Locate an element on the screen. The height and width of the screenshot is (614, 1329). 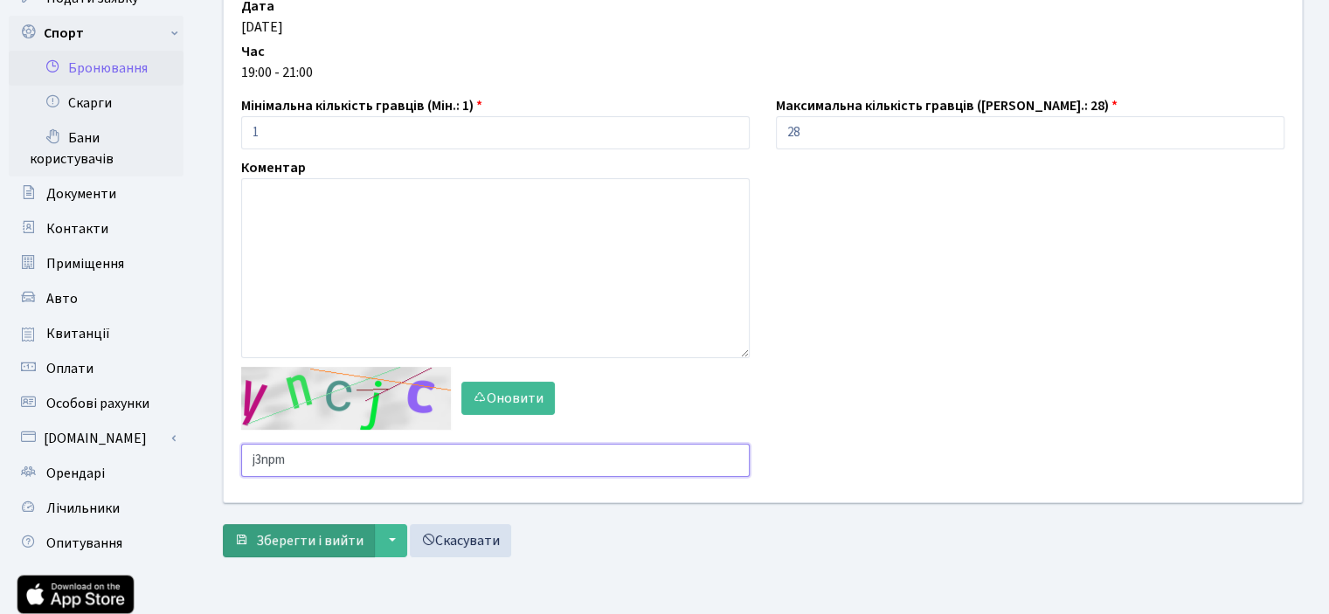
a: Квитанції is located at coordinates (96, 334).